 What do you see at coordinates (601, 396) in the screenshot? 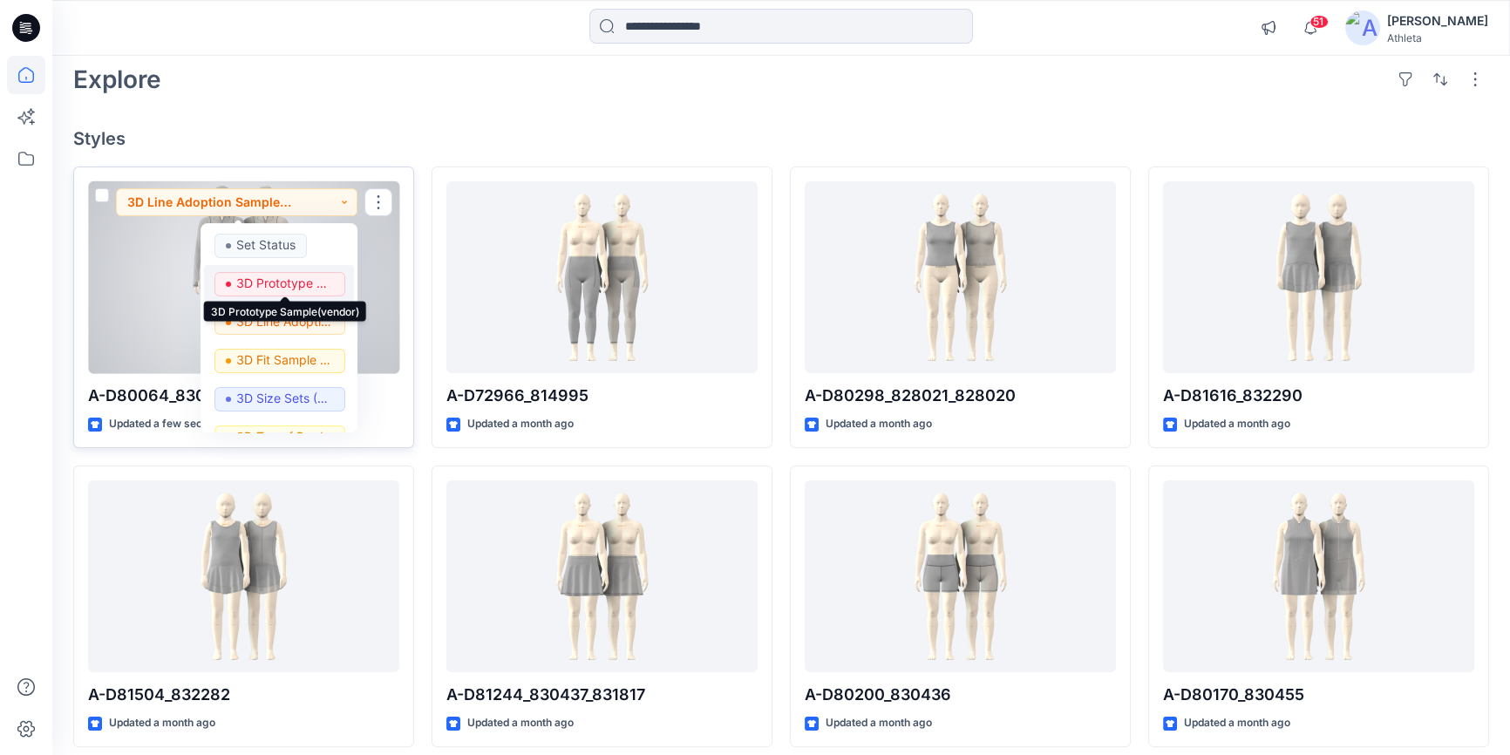
I see `p: A-D72966_814995` at bounding box center [601, 396].